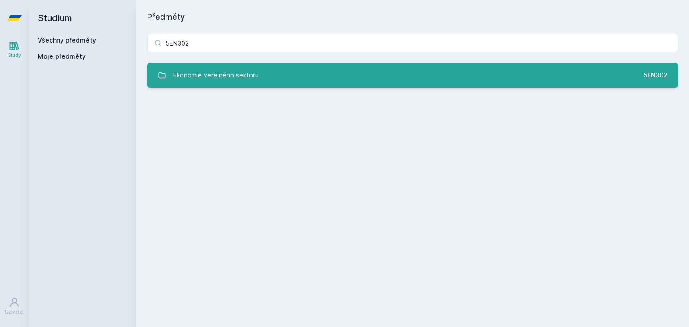 This screenshot has height=327, width=689. What do you see at coordinates (216, 75) in the screenshot?
I see `div: Ekonomie veřejného sektoru` at bounding box center [216, 75].